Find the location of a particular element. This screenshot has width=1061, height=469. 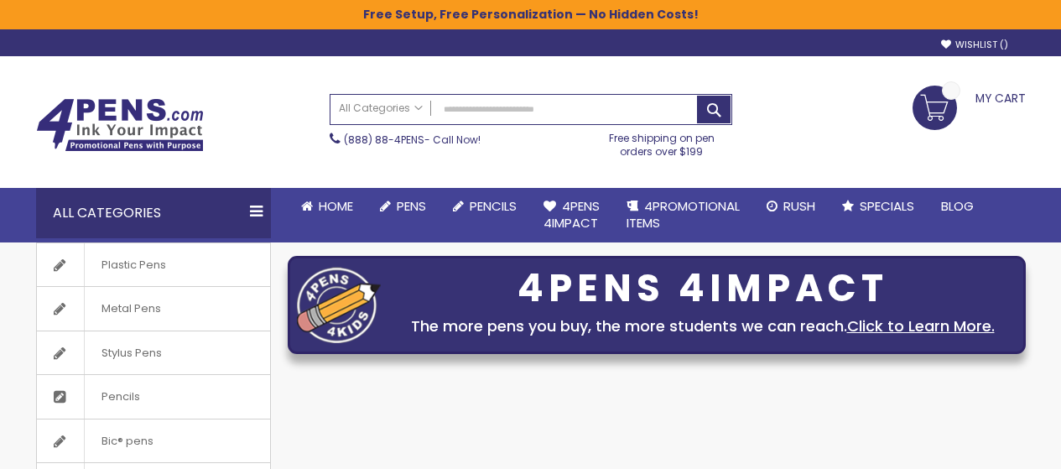

a: Specials is located at coordinates (878, 206).